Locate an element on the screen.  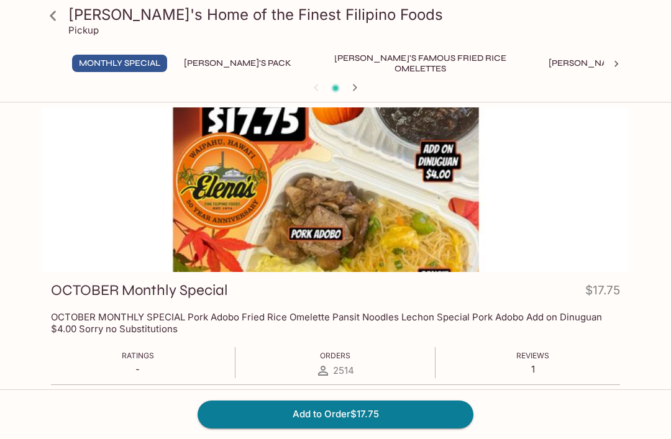
span: 2514 is located at coordinates (344, 370).